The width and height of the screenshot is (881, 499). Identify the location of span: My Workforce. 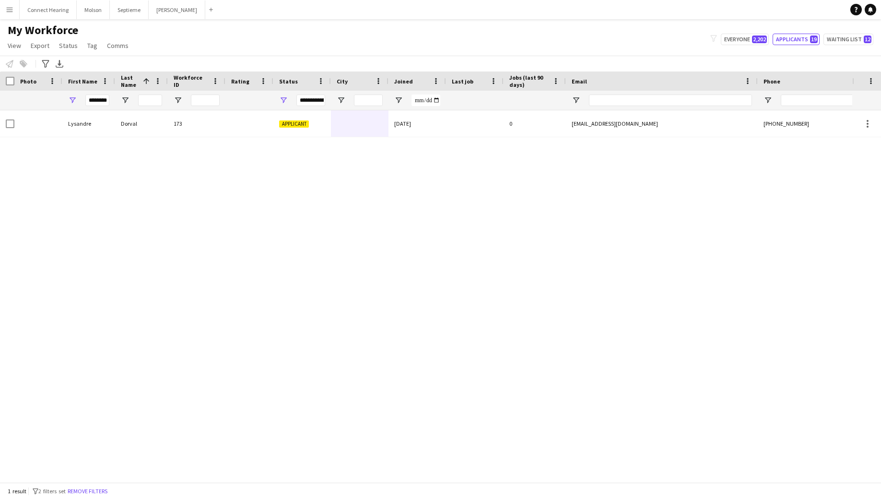
(43, 30).